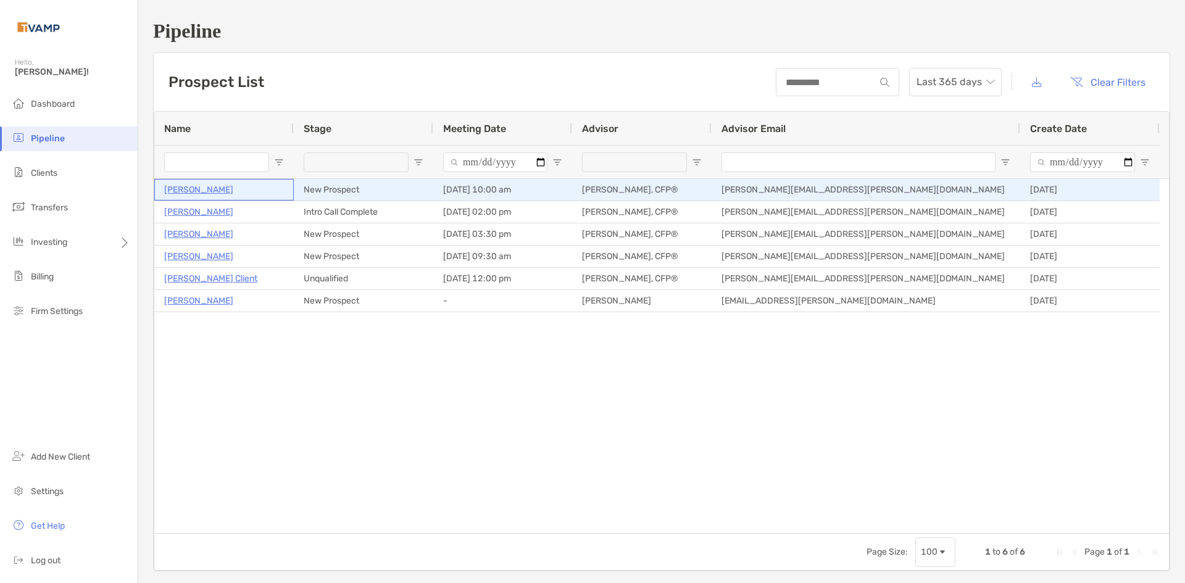  What do you see at coordinates (19, 560) in the screenshot?
I see `img: logout icon` at bounding box center [19, 560].